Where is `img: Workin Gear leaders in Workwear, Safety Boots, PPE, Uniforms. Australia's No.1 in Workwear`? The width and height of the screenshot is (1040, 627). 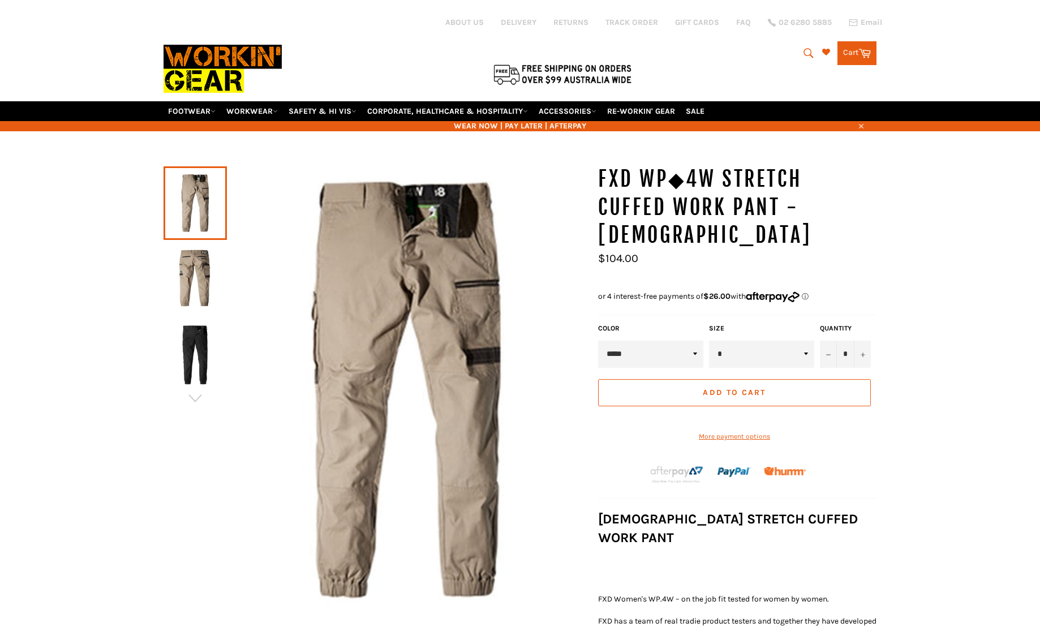 img: Workin Gear leaders in Workwear, Safety Boots, PPE, Uniforms. Australia's No.1 in Workwear is located at coordinates (222, 68).